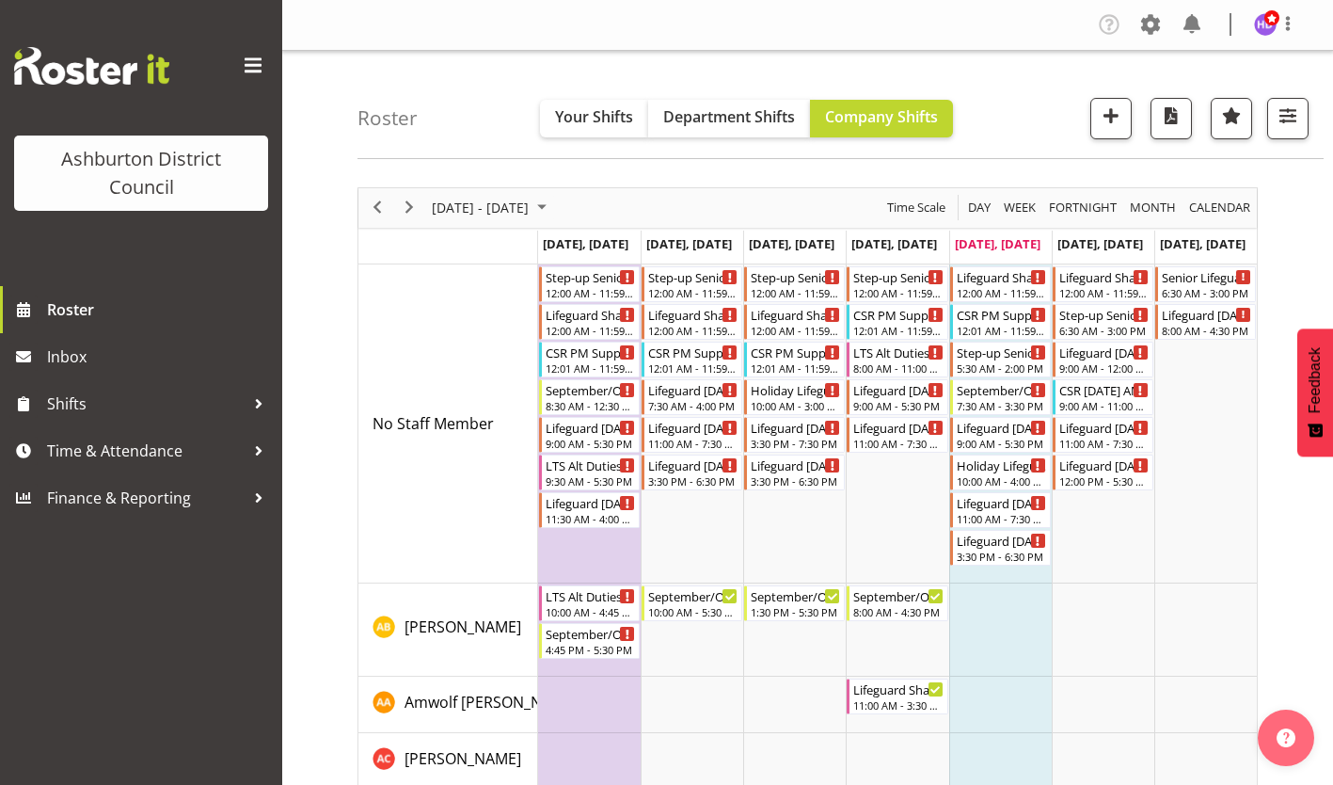 This screenshot has height=785, width=1333. I want to click on div: No Staff Member"s event - Lifeguard Friday Begin From Friday, September 26, 2025 at 3:30:00 PM GM..., so click(1000, 548).